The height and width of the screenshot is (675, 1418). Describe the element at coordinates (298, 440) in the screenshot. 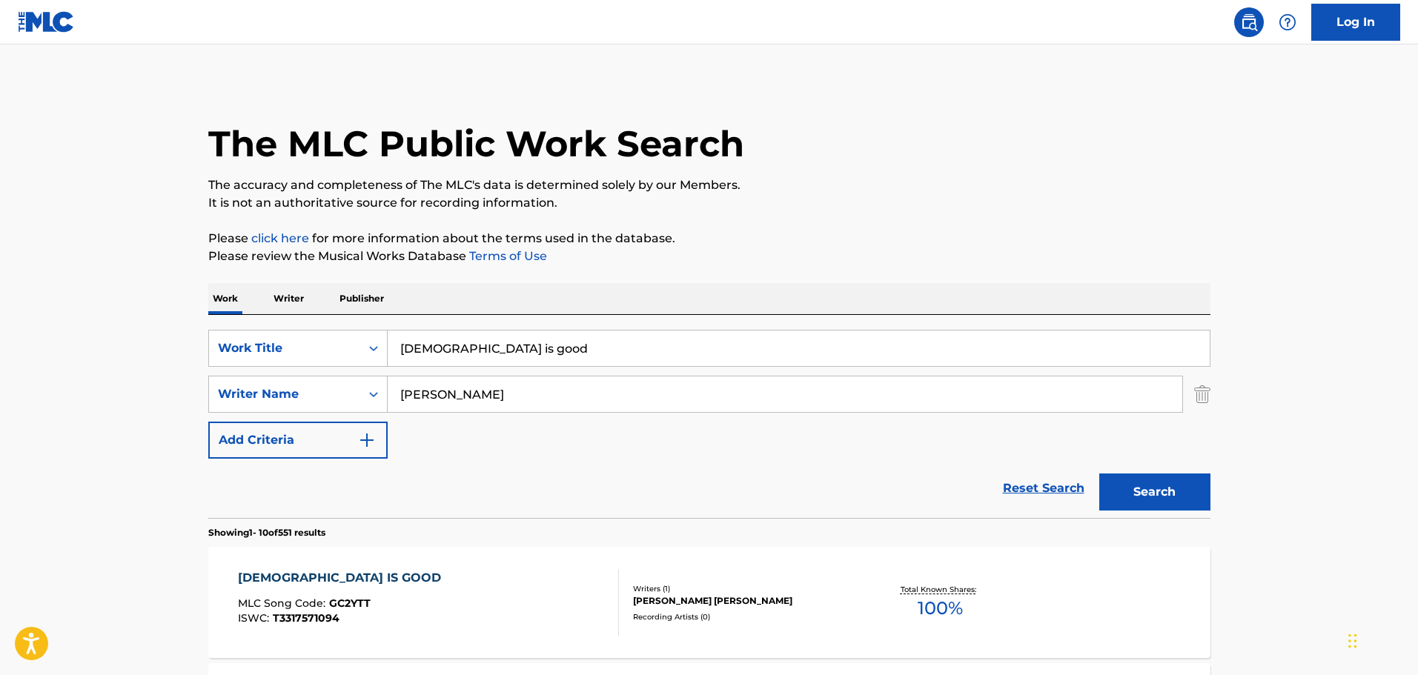

I see `button: Add Criteria` at that location.